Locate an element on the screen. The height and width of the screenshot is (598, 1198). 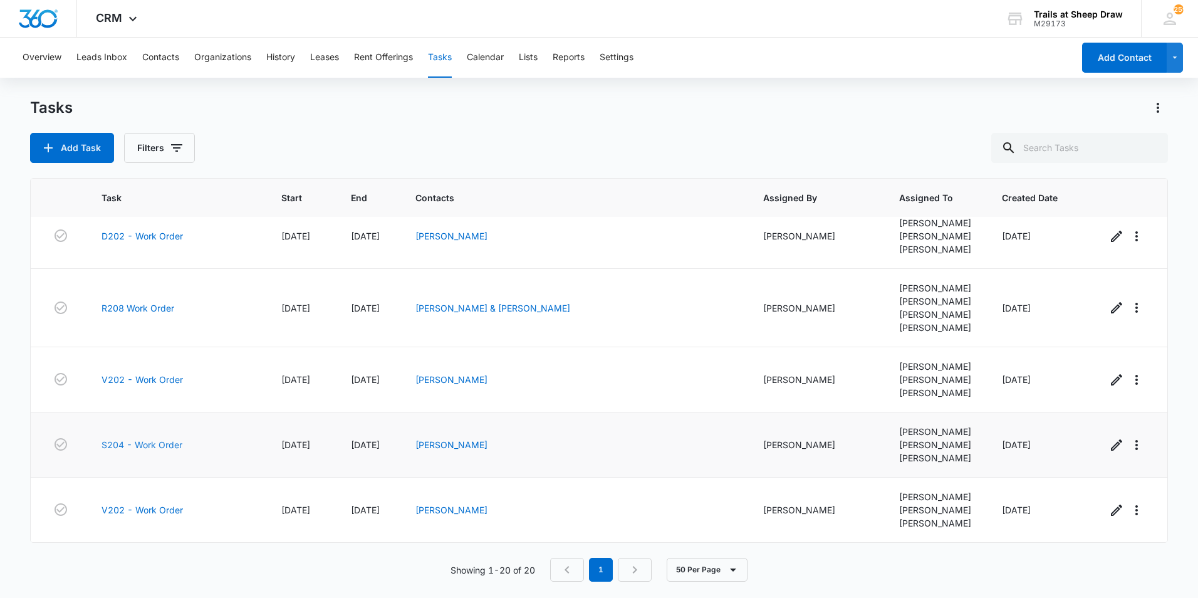
span: 259 is located at coordinates (1179, 9).